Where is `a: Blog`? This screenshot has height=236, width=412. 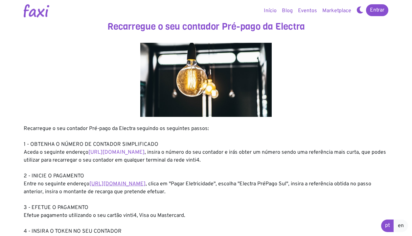
a: Blog is located at coordinates (287, 11).